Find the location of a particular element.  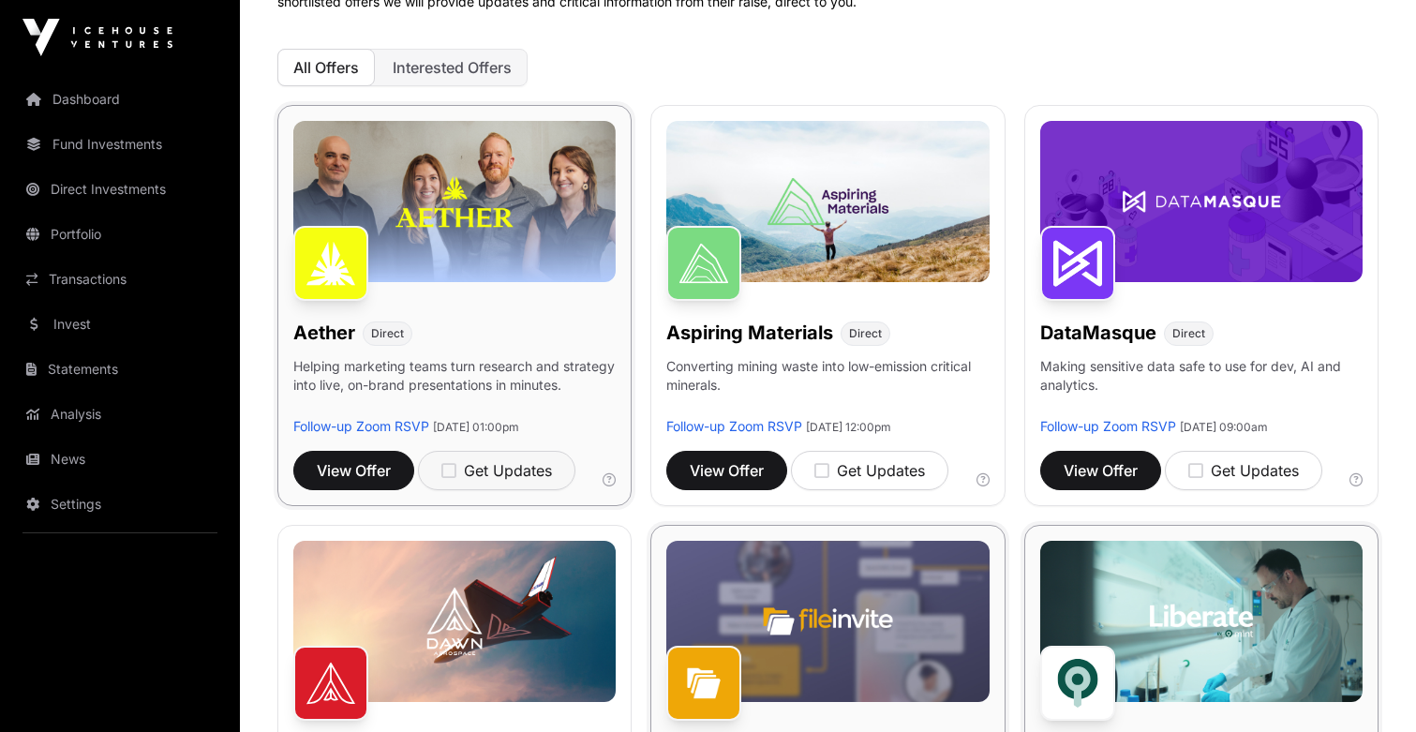

img: FileInvite is located at coordinates (704, 683).